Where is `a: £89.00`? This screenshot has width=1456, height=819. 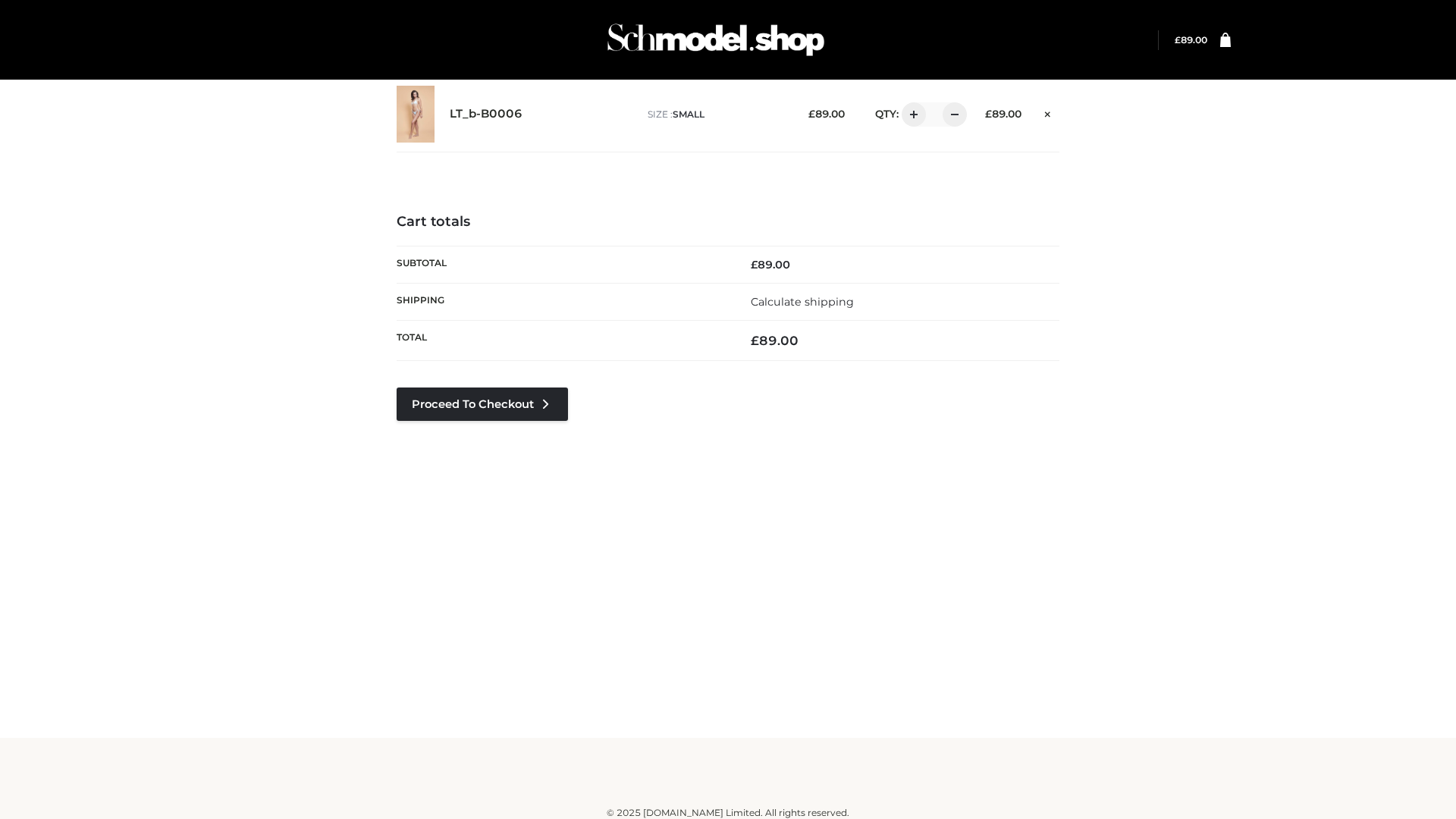 a: £89.00 is located at coordinates (1190, 39).